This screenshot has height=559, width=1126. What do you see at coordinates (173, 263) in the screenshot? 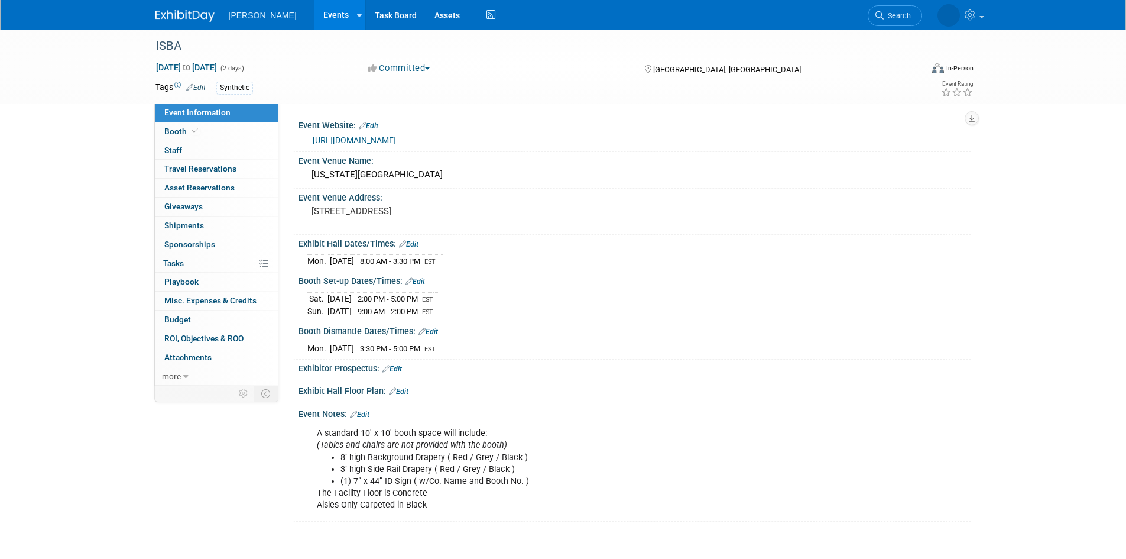
I see `span: Tasks` at bounding box center [173, 263].